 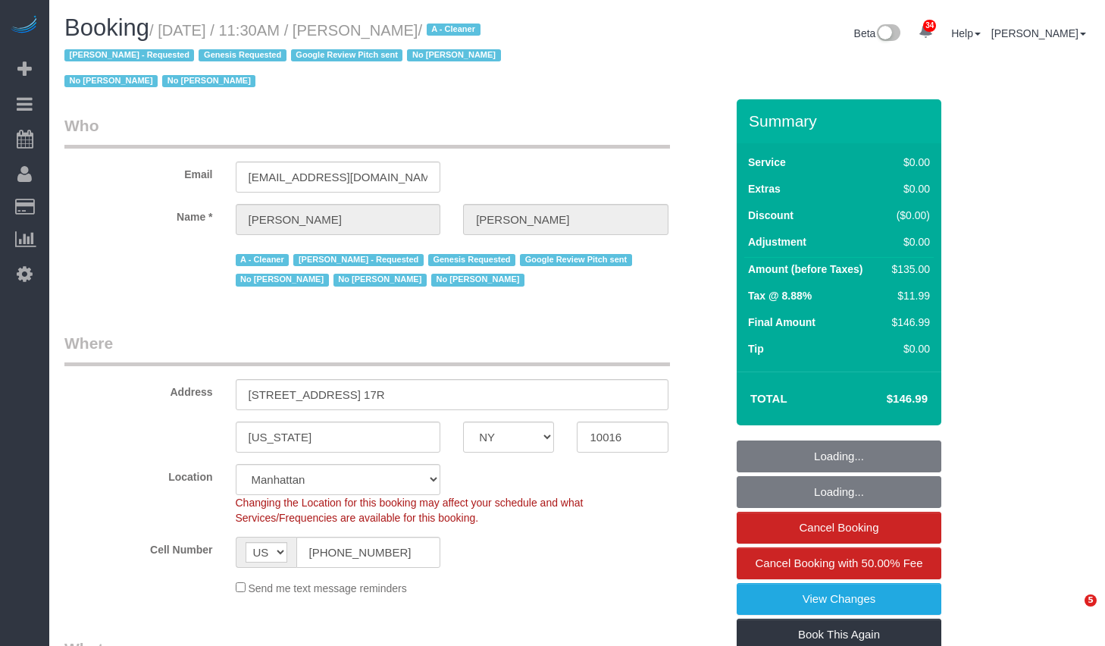 I want to click on img: New interface, so click(x=888, y=34).